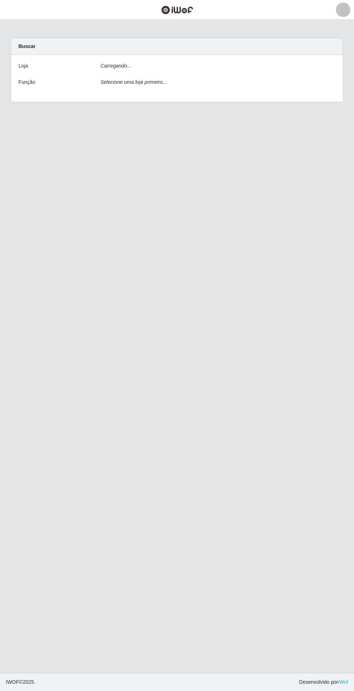  What do you see at coordinates (177, 10) in the screenshot?
I see `img: CoreUI Logo` at bounding box center [177, 10].